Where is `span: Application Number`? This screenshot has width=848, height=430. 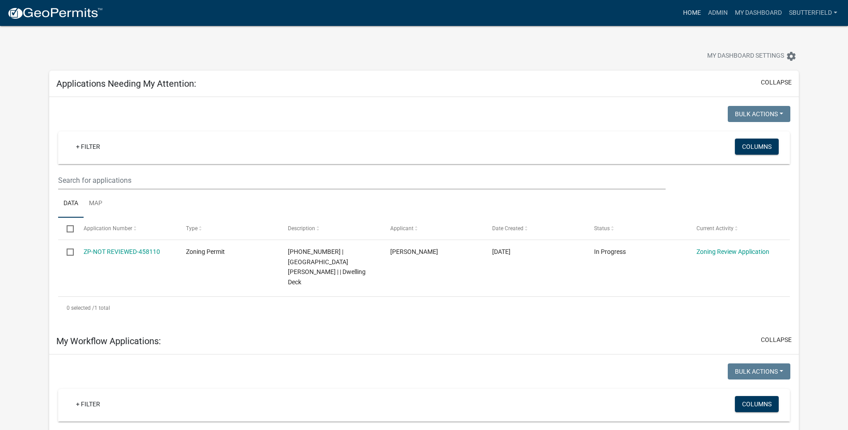 span: Application Number is located at coordinates (108, 228).